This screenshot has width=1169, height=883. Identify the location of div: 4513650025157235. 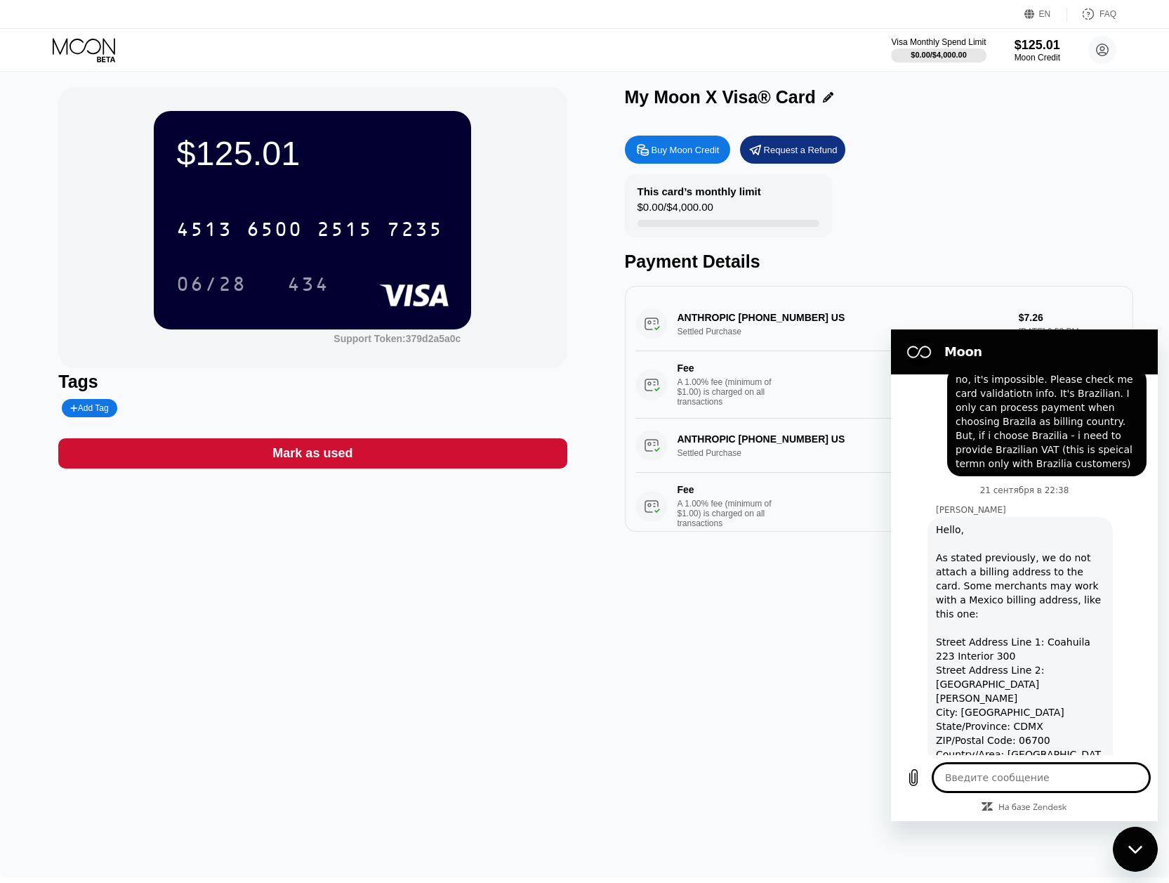
(310, 229).